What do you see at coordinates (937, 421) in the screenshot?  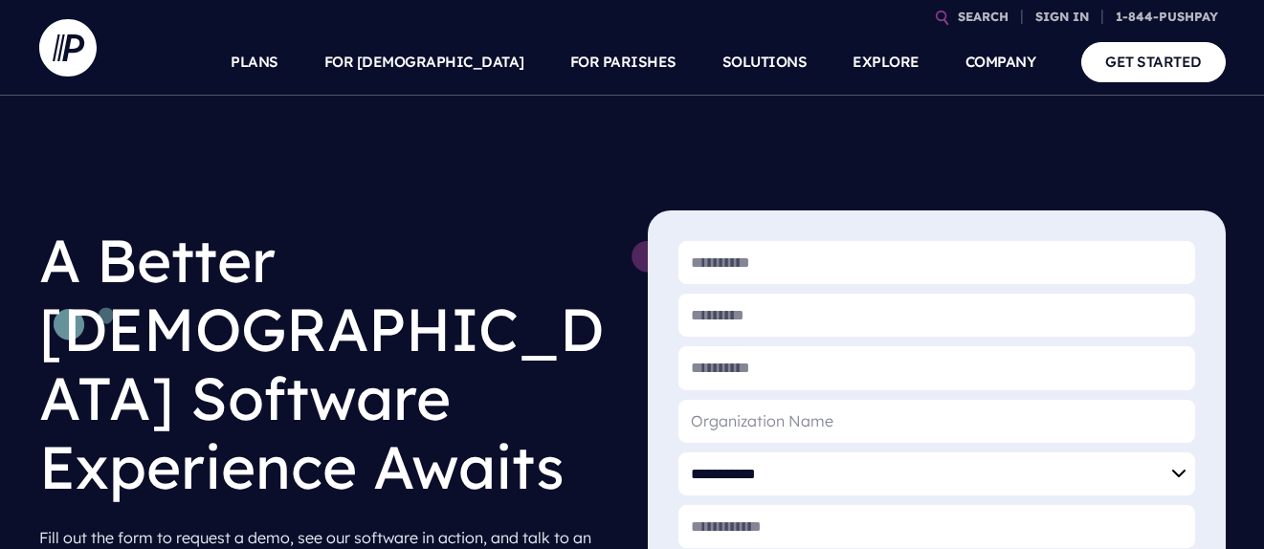 I see `input: Organization Name` at bounding box center [937, 421].